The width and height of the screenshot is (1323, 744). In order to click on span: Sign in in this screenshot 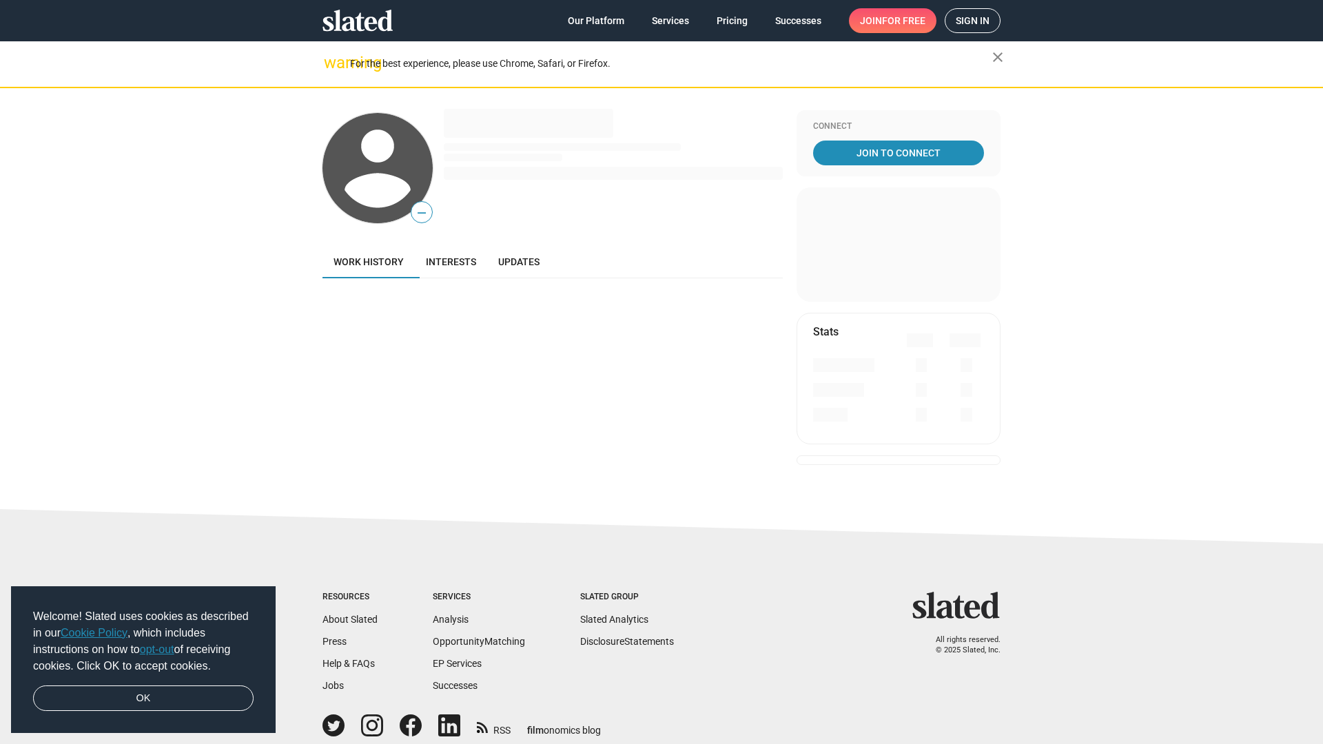, I will do `click(972, 21)`.